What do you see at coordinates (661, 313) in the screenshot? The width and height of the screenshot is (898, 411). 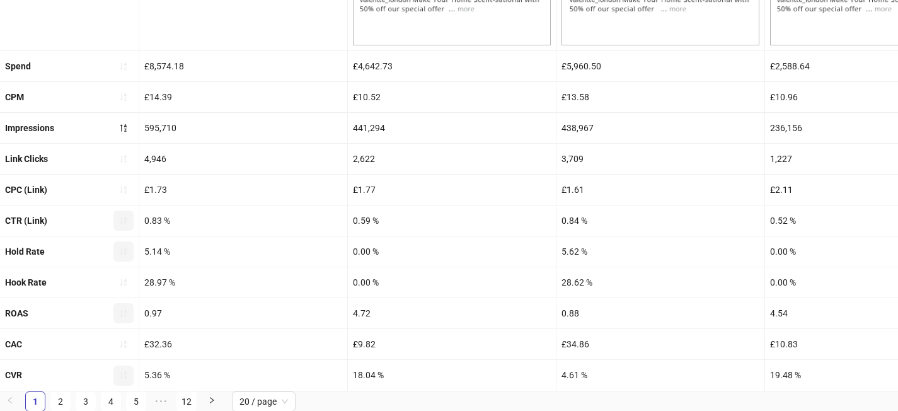 I see `div: 0.88` at bounding box center [661, 313].